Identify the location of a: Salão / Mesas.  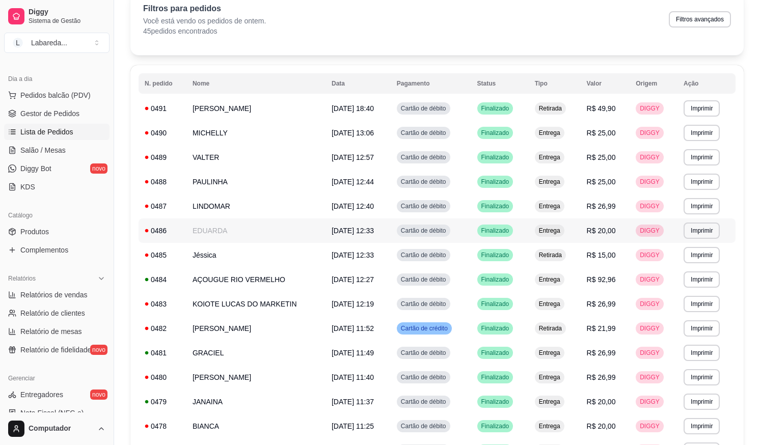
(57, 150).